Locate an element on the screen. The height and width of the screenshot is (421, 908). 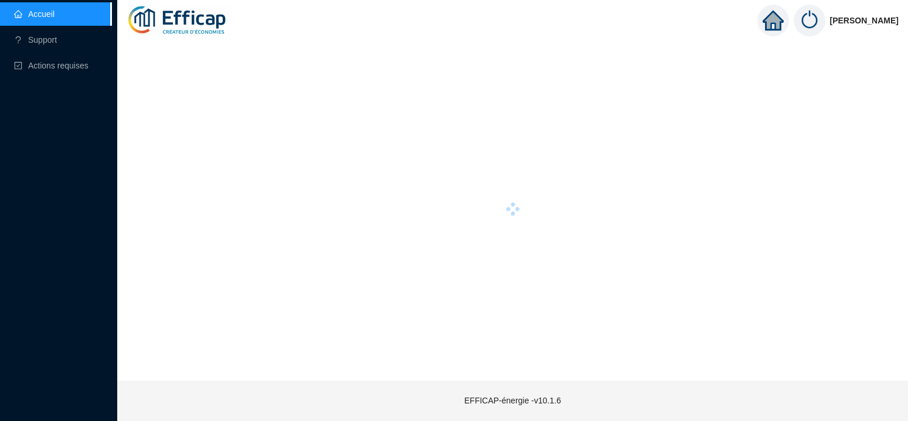
span: check-square is located at coordinates (18, 66).